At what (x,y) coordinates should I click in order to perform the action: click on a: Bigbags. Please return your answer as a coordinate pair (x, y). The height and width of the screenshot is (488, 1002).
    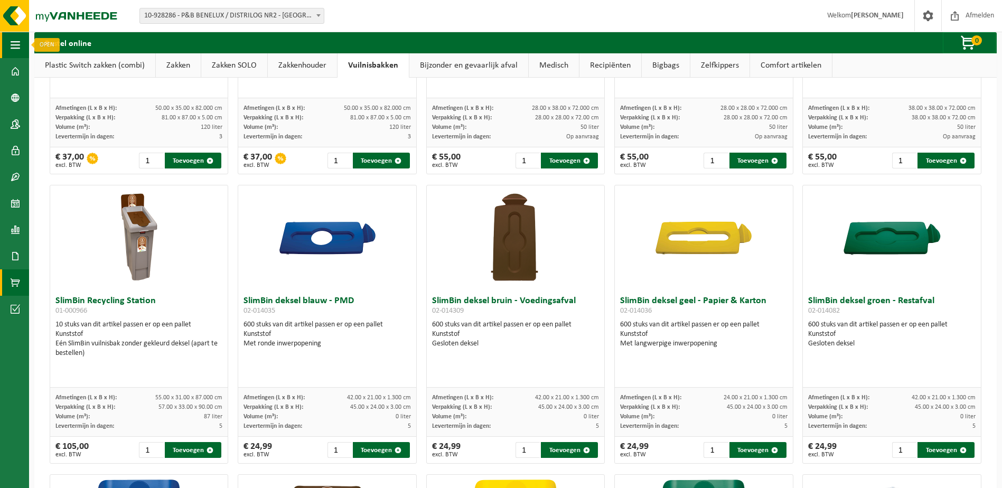
    Looking at the image, I should click on (665, 65).